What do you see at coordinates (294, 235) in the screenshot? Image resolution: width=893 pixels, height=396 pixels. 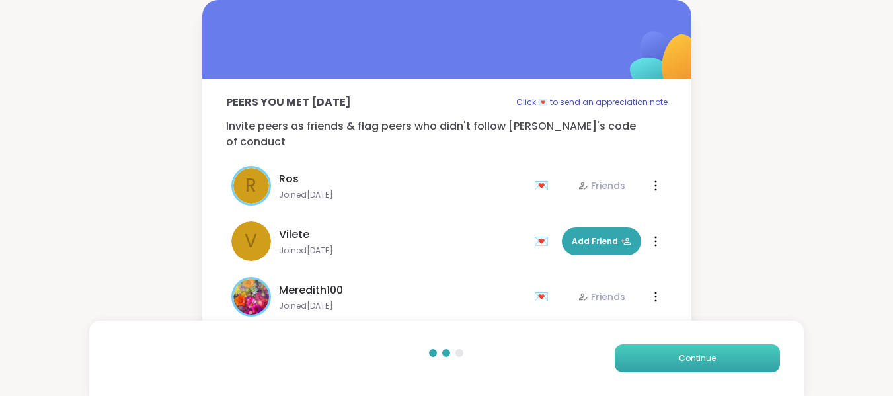 I see `span: Vilete` at bounding box center [294, 235].